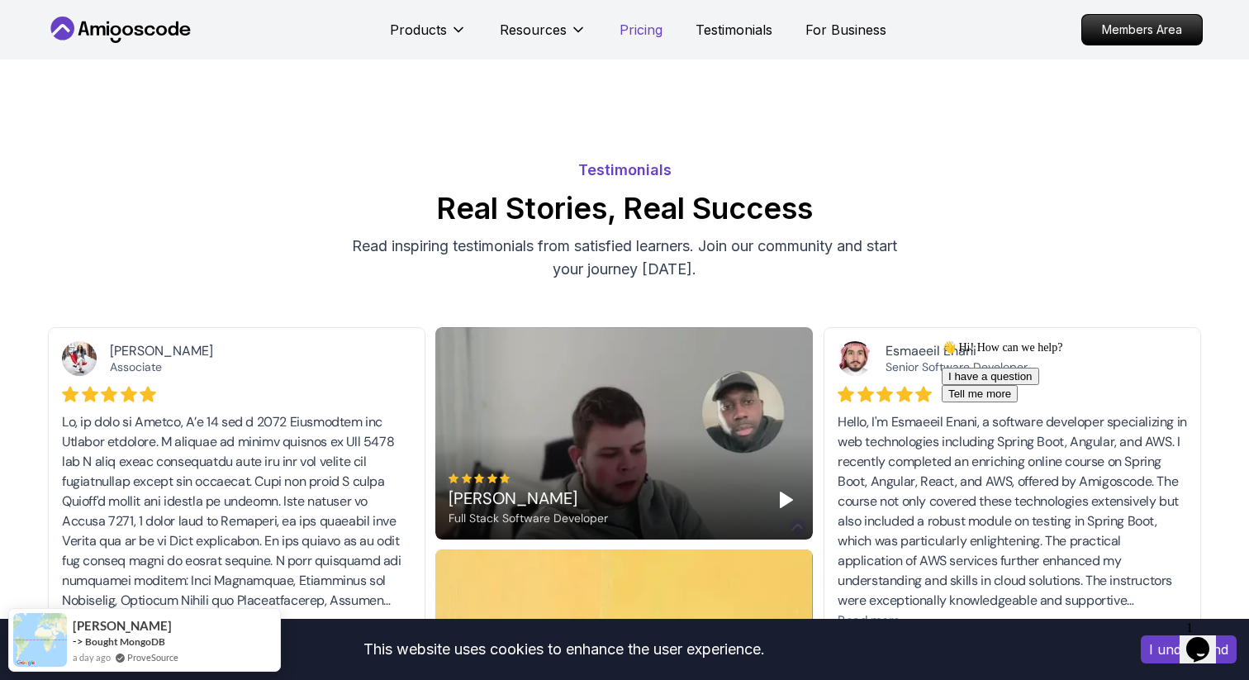 This screenshot has width=1249, height=680. What do you see at coordinates (418, 30) in the screenshot?
I see `p: Products` at bounding box center [418, 30].